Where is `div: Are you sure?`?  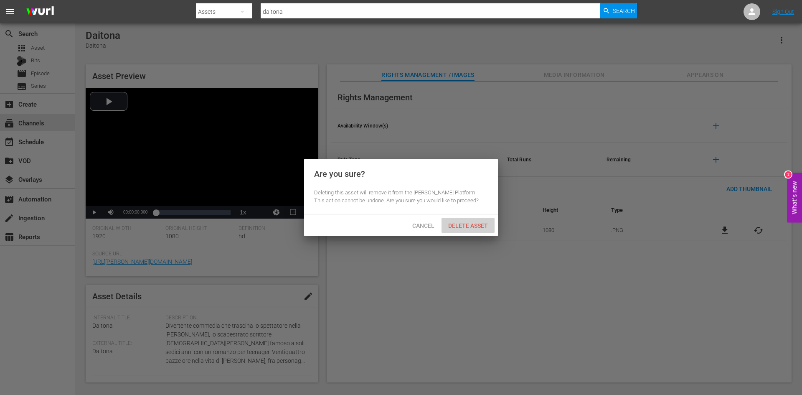 div: Are you sure? is located at coordinates (340, 174).